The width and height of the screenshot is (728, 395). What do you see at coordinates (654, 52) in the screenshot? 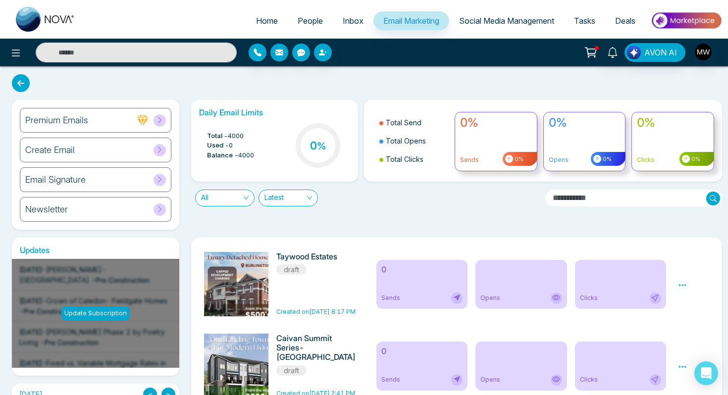
I see `button: AVON AI` at bounding box center [654, 52].